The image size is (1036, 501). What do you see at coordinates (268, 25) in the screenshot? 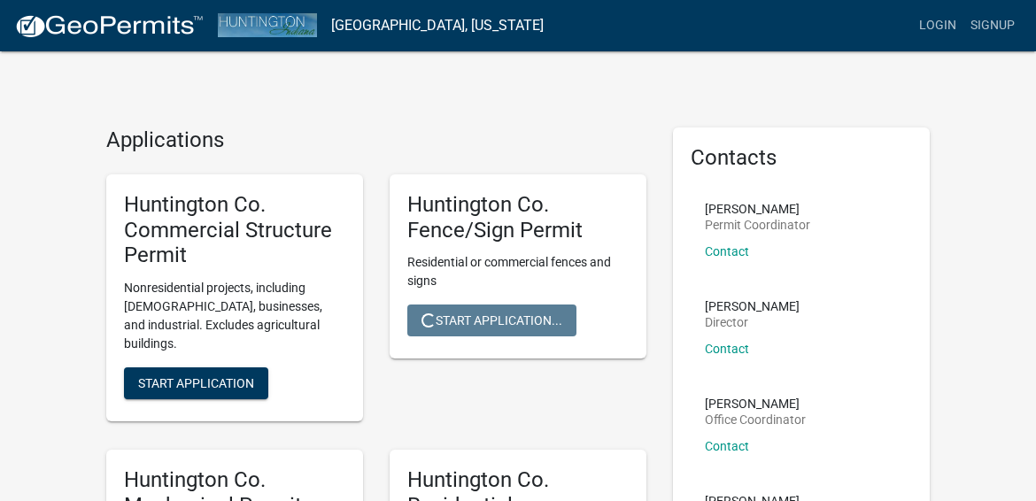
I see `img: Huntington County, Indiana` at bounding box center [268, 25].